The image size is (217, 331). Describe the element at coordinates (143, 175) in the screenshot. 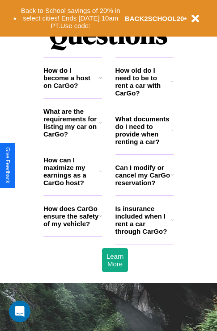

I see `h3: Can I modify or cancel my CarGo reservation?` at that location.